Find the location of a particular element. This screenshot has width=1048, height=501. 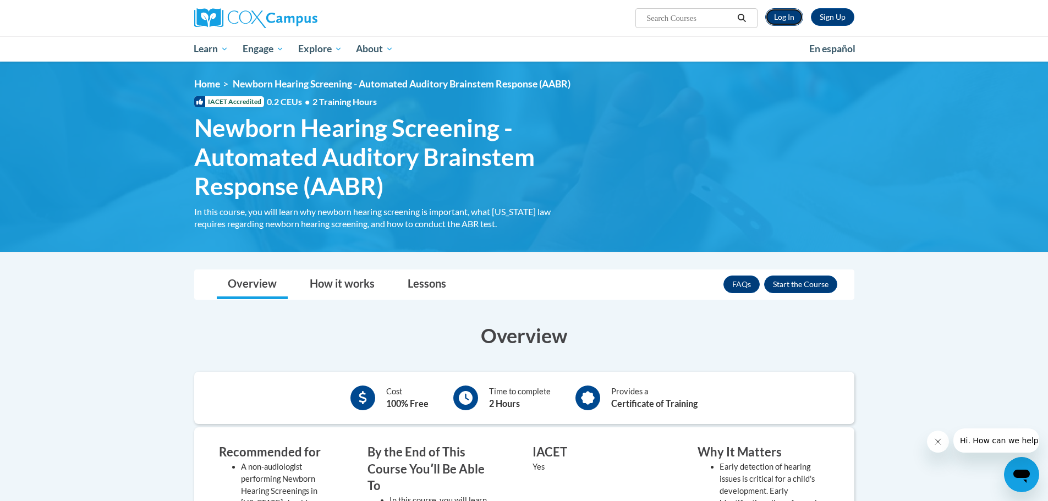

a: Explore is located at coordinates (320, 49).